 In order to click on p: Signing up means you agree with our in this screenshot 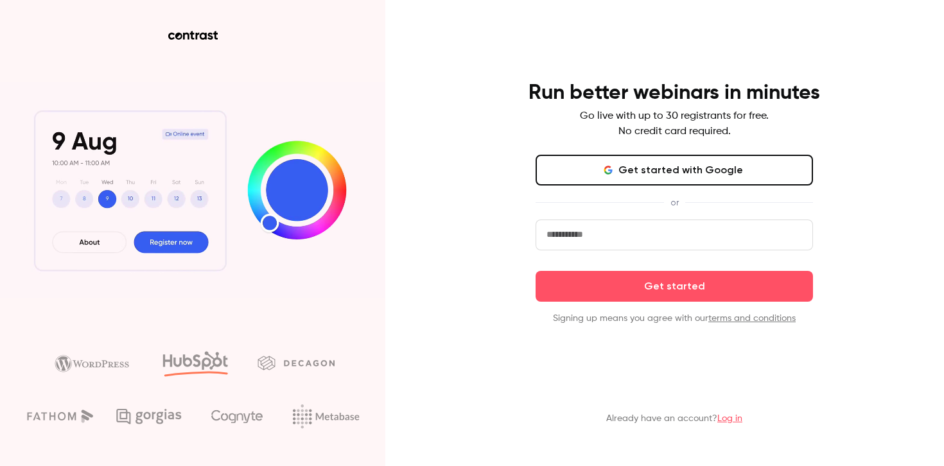, I will do `click(674, 318)`.